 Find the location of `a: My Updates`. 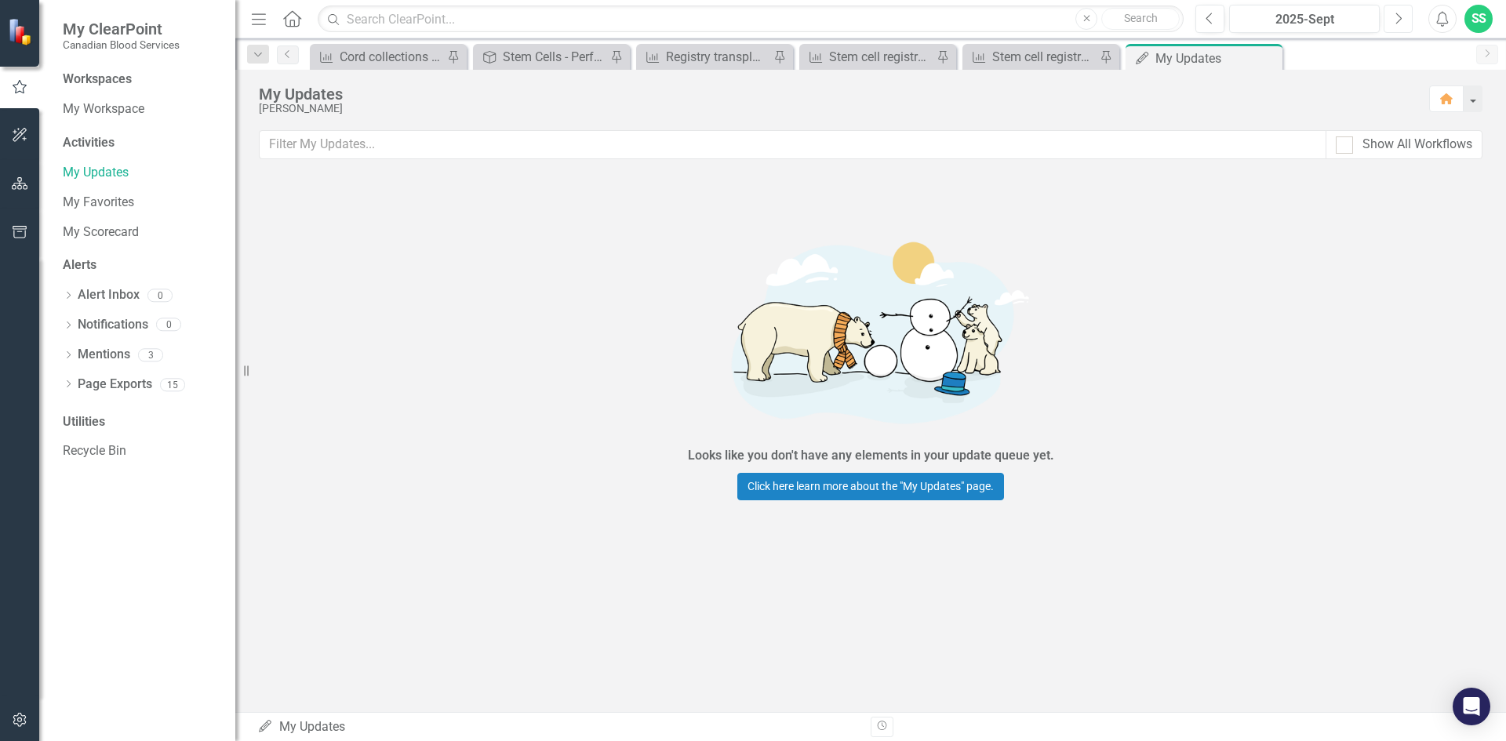

a: My Updates is located at coordinates (141, 173).